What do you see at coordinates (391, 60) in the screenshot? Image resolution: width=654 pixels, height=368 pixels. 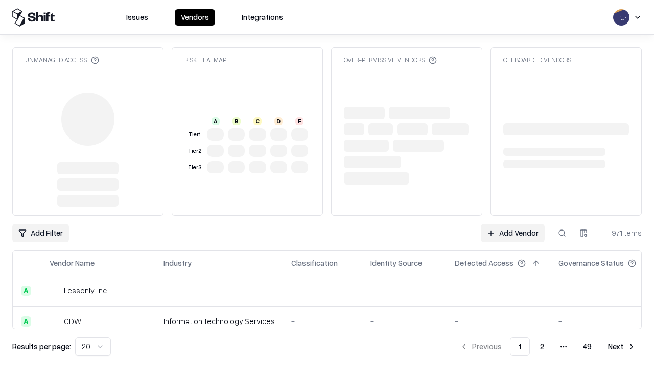 I see `div: Over-Permissive Vendors` at bounding box center [391, 60].